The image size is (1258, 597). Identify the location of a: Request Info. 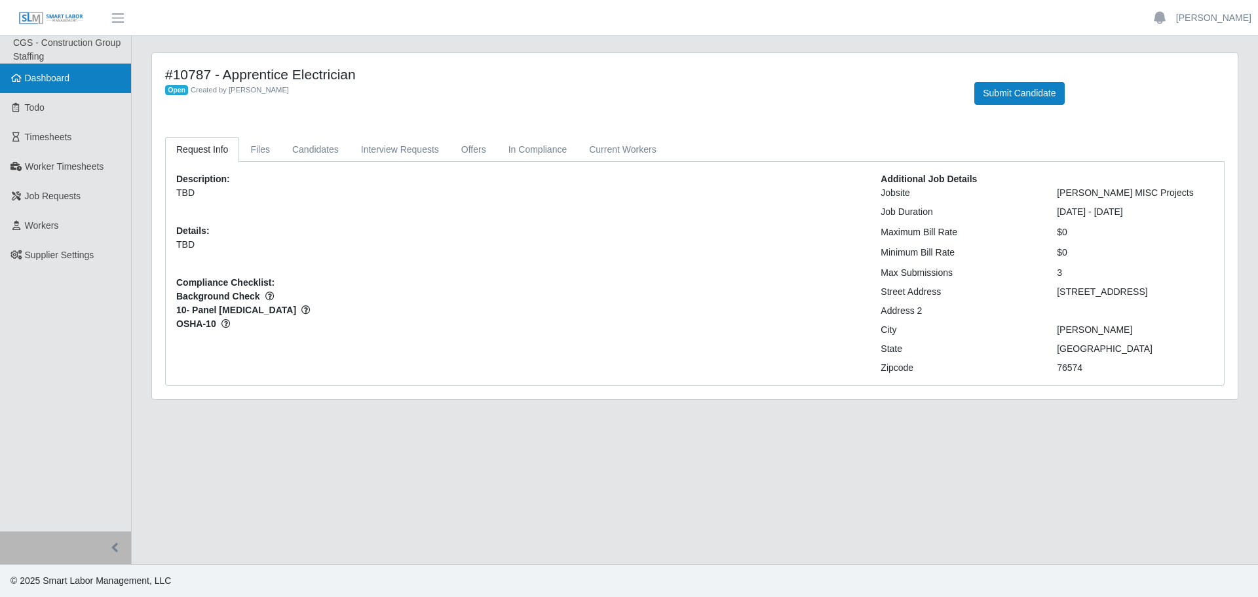
(202, 149).